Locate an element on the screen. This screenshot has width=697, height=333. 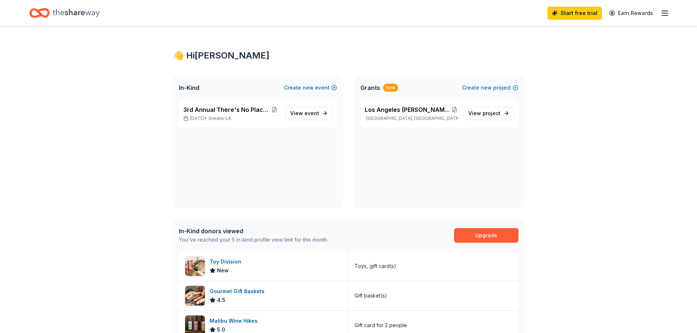
a: Upgrade is located at coordinates (486, 236).